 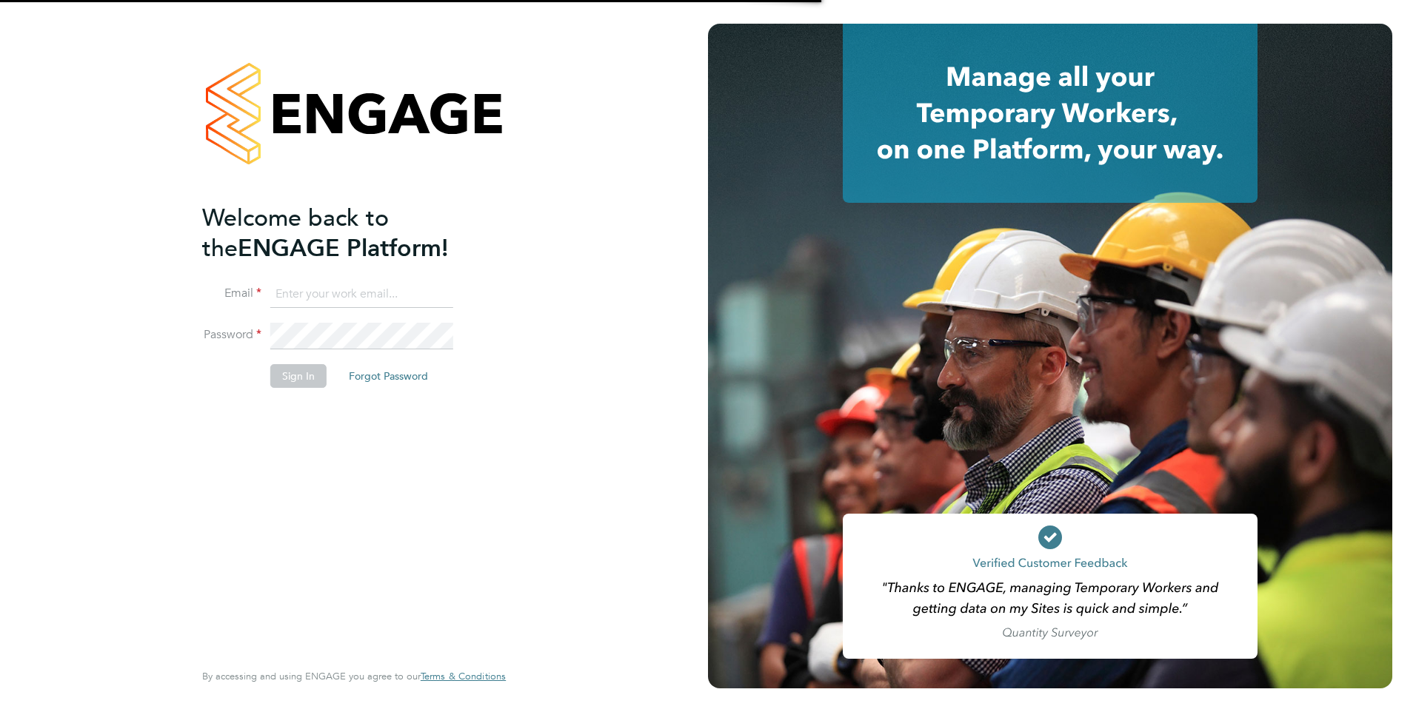 I want to click on button: Forgot Password, so click(x=388, y=376).